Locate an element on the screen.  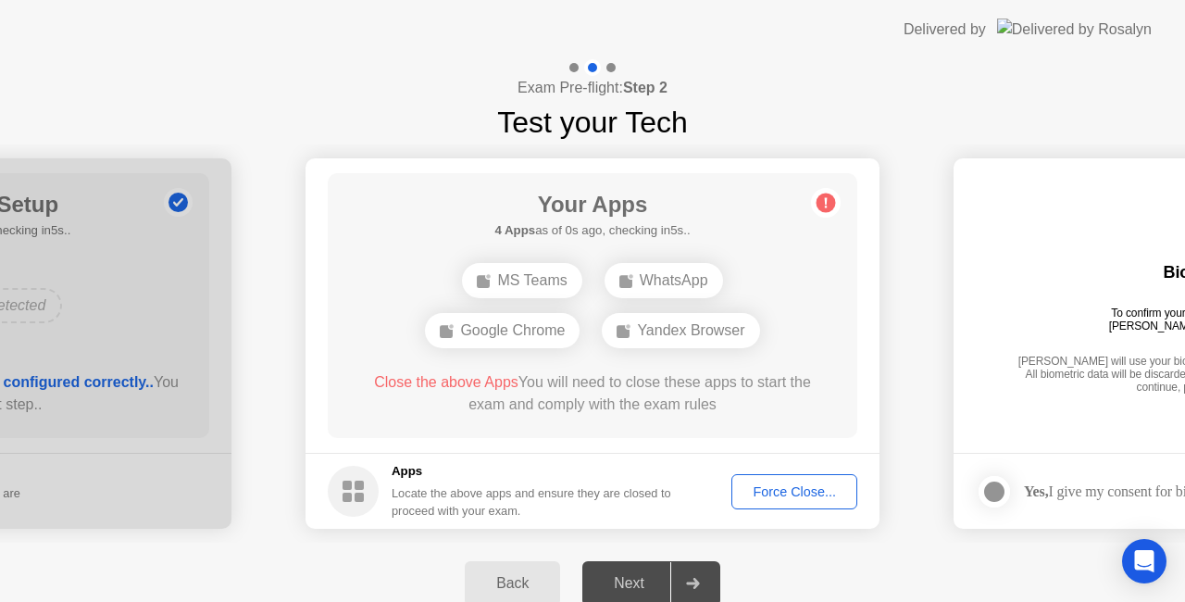
button: Force Close... is located at coordinates (794, 491).